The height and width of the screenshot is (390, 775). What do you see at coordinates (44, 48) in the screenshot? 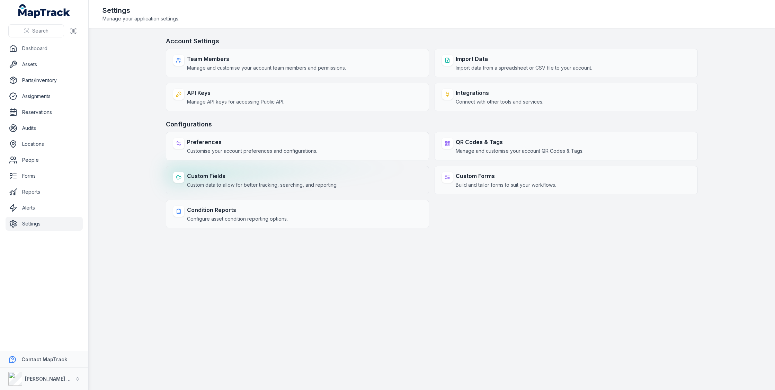
I see `a: Dashboard` at bounding box center [44, 48].